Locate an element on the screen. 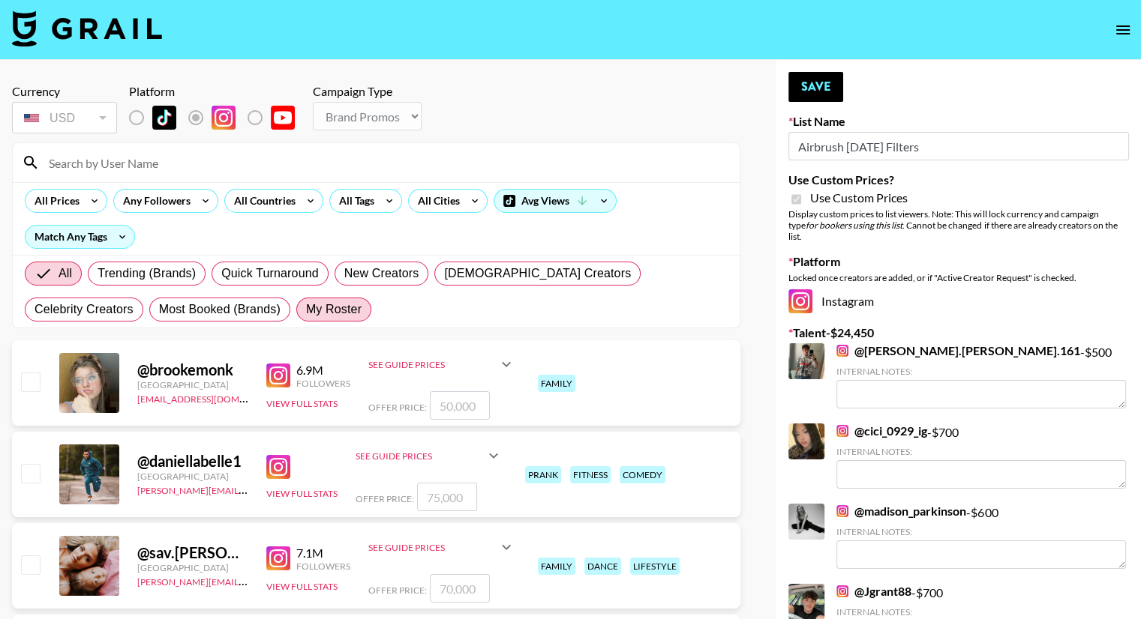 This screenshot has width=1141, height=619. div: Locked once creators are added, or if "Active Creator Request" is checked. is located at coordinates (958, 277).